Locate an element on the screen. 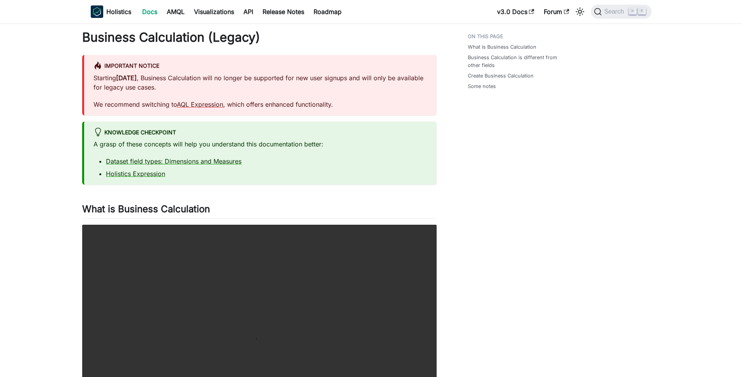 The height and width of the screenshot is (377, 742). b: Holistics is located at coordinates (119, 12).